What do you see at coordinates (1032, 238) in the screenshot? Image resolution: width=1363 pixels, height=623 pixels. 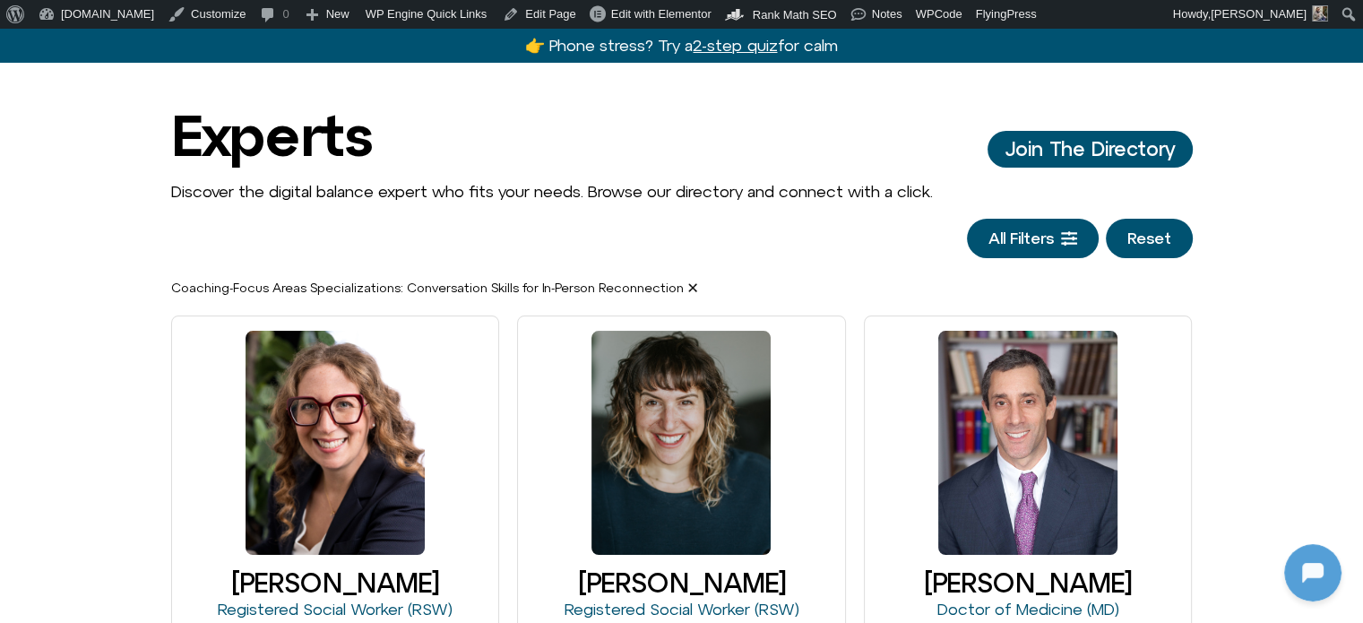 I see `a: All Filters` at bounding box center [1032, 238].